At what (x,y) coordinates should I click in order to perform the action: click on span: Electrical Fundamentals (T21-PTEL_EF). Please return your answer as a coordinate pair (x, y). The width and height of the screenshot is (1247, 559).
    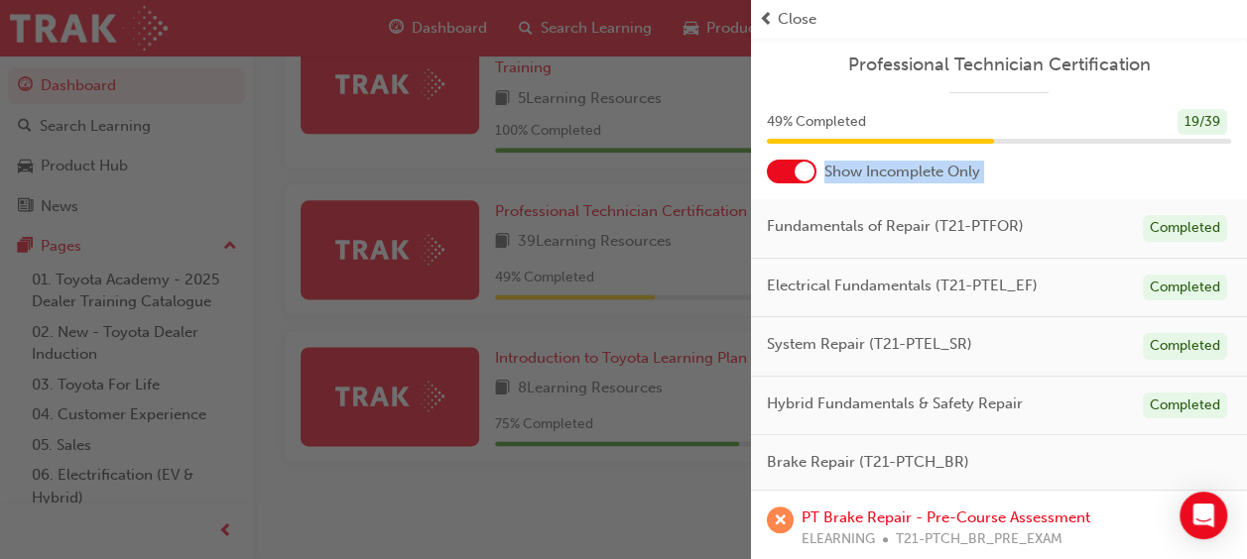
    Looking at the image, I should click on (902, 286).